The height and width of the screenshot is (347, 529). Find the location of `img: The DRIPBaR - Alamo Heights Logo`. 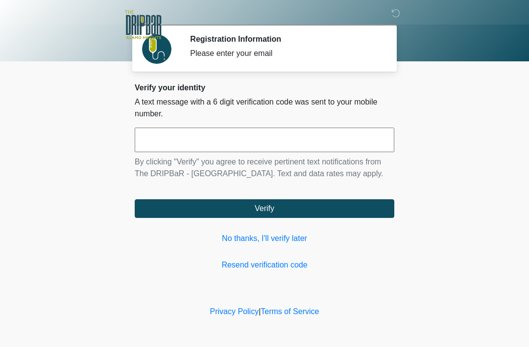

img: The DRIPBaR - Alamo Heights Logo is located at coordinates (143, 25).